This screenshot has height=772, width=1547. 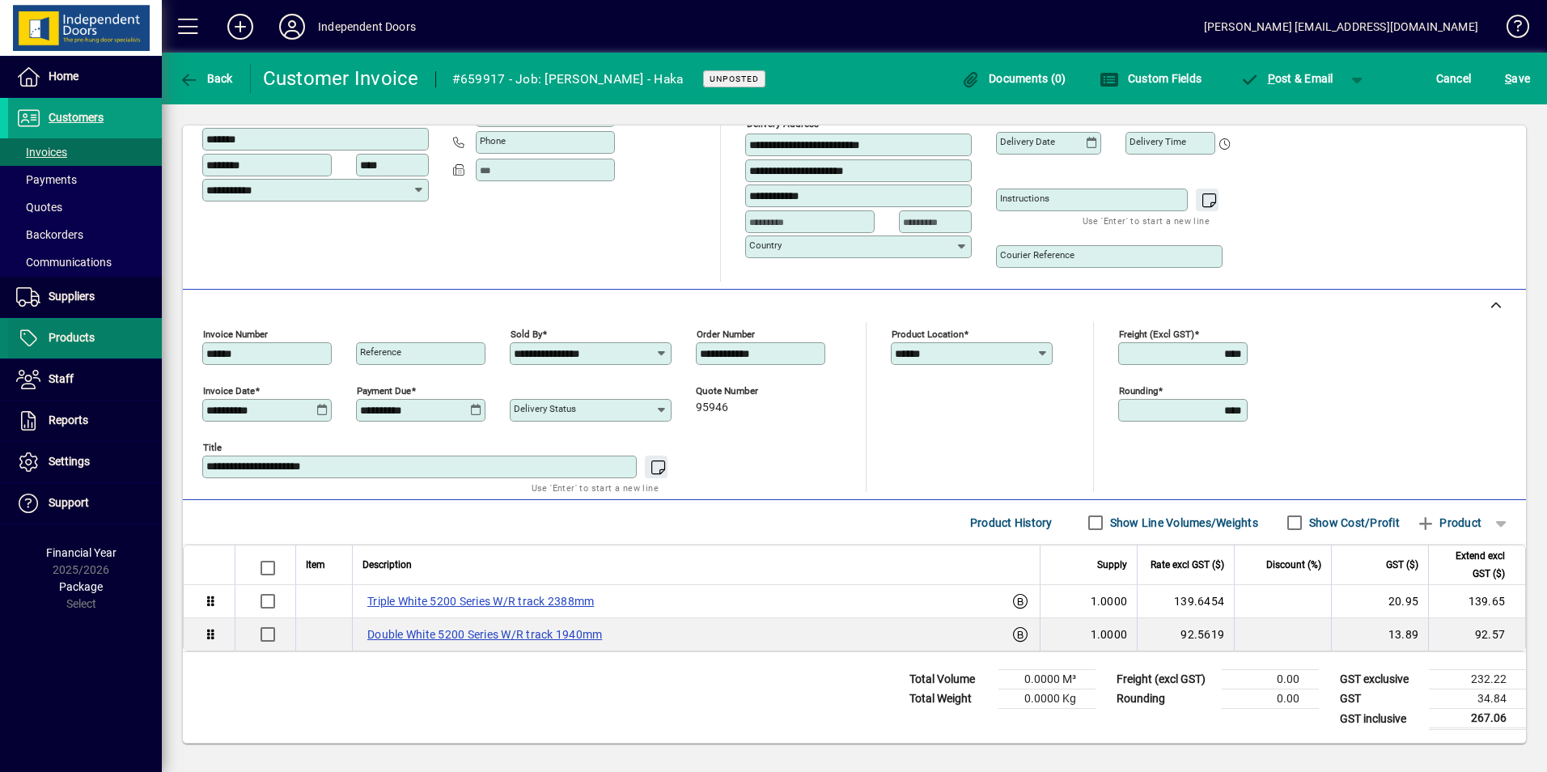 What do you see at coordinates (64, 262) in the screenshot?
I see `span: Communications` at bounding box center [64, 262].